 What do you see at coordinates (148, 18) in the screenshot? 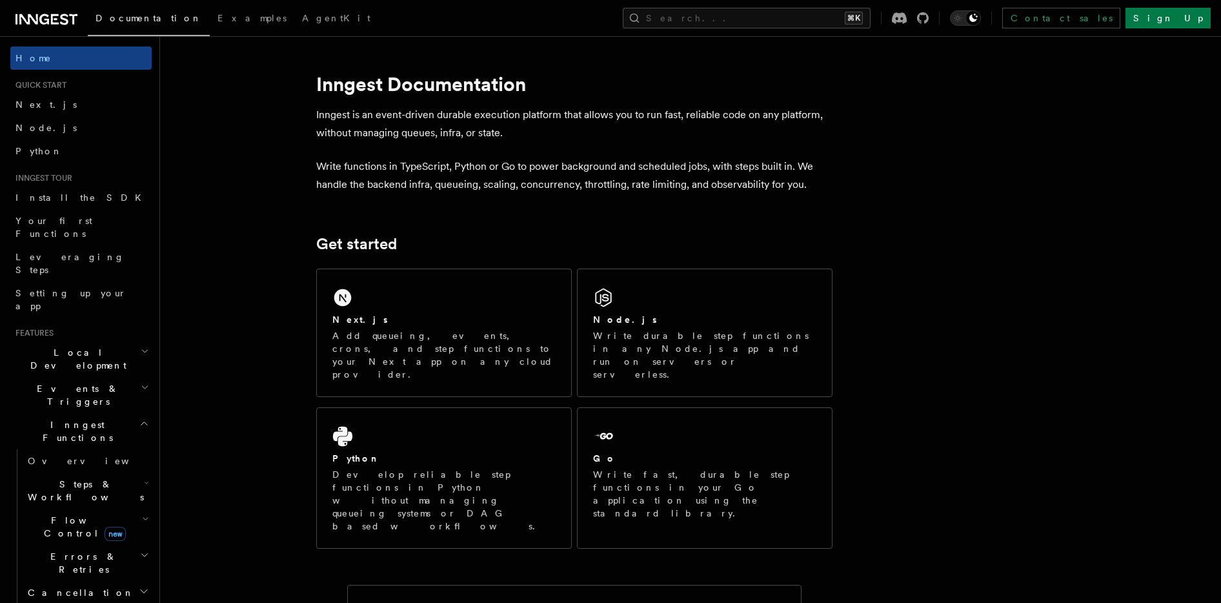
I see `span: Documentation` at bounding box center [148, 18].